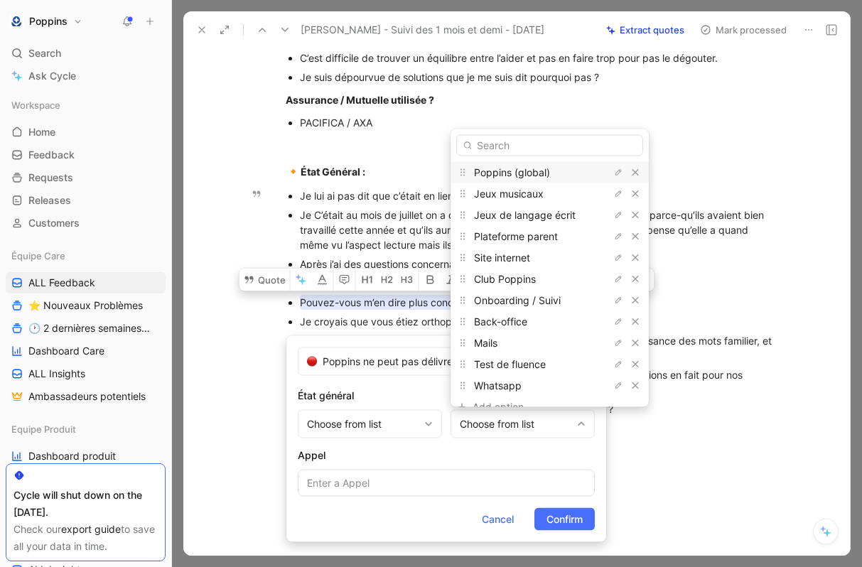  Describe the element at coordinates (549, 279) in the screenshot. I see `div: Club Poppins` at that location.